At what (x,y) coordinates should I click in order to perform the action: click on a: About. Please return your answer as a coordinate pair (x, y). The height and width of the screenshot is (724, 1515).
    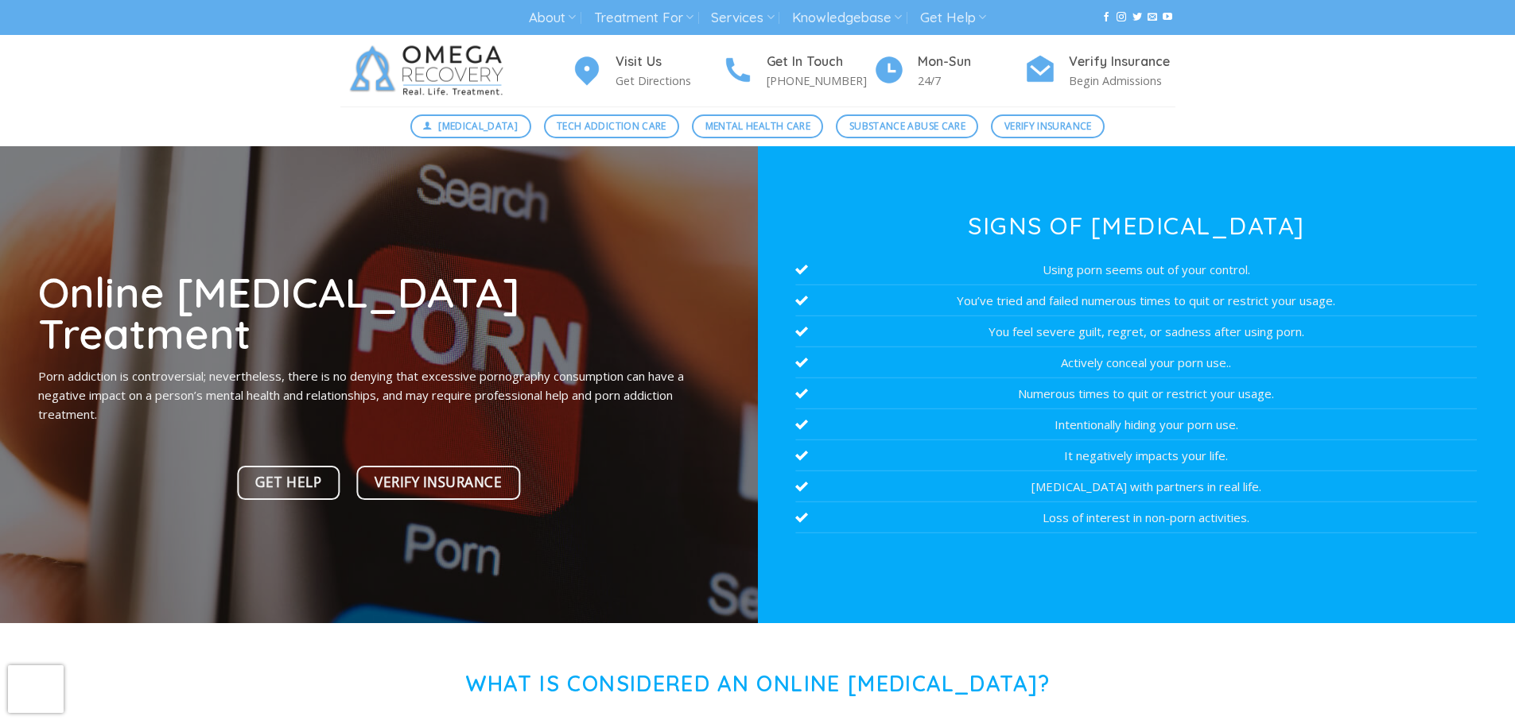
    Looking at the image, I should click on (552, 17).